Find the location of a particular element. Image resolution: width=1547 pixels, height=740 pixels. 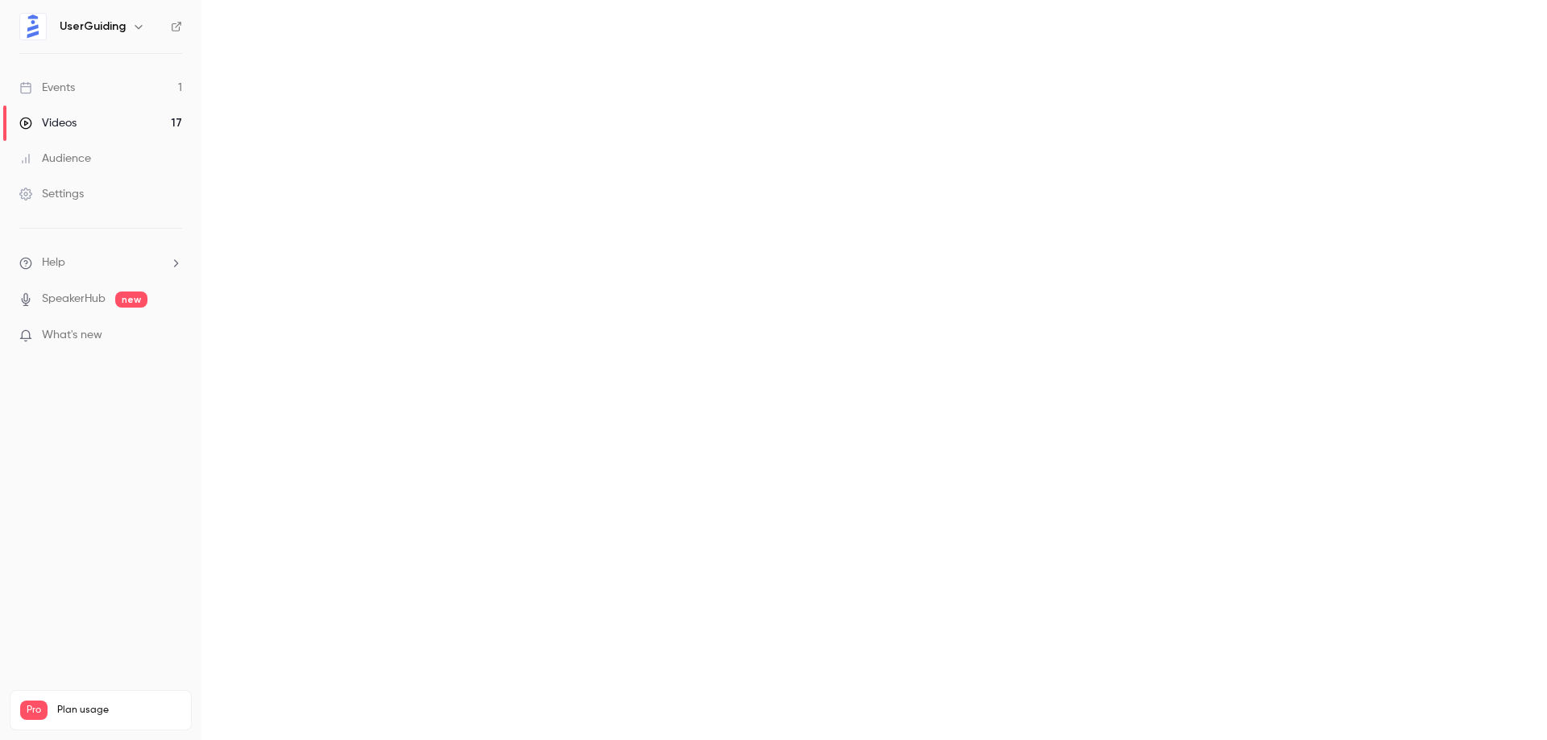

div: Events is located at coordinates (47, 88).